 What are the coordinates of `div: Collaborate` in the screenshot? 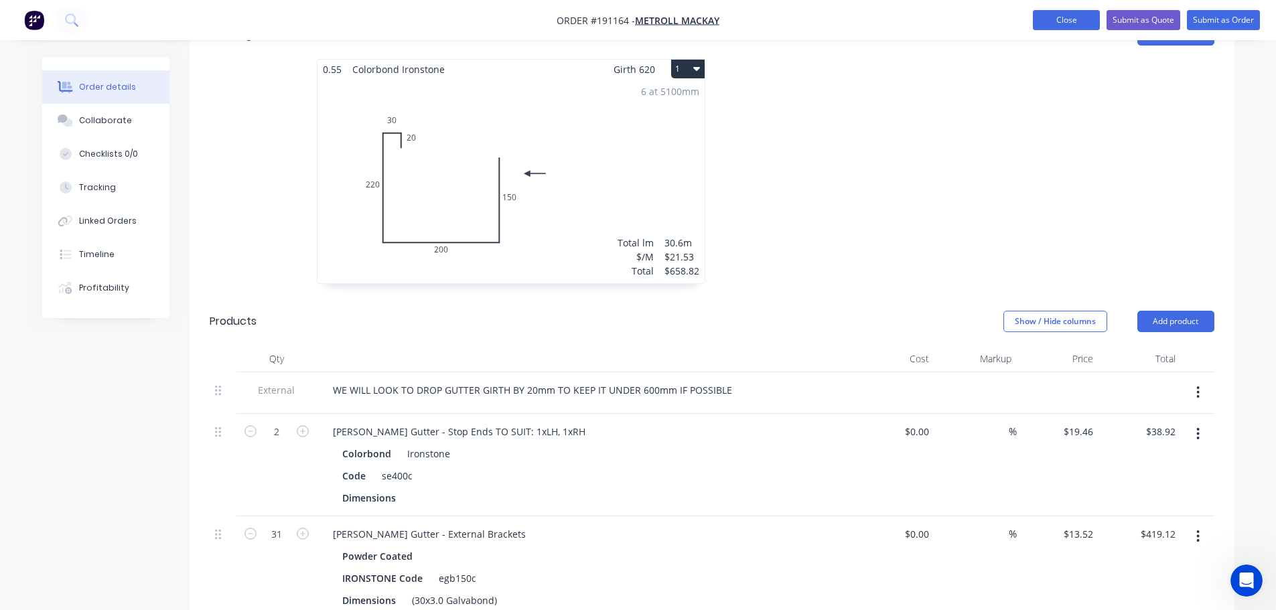 It's located at (105, 121).